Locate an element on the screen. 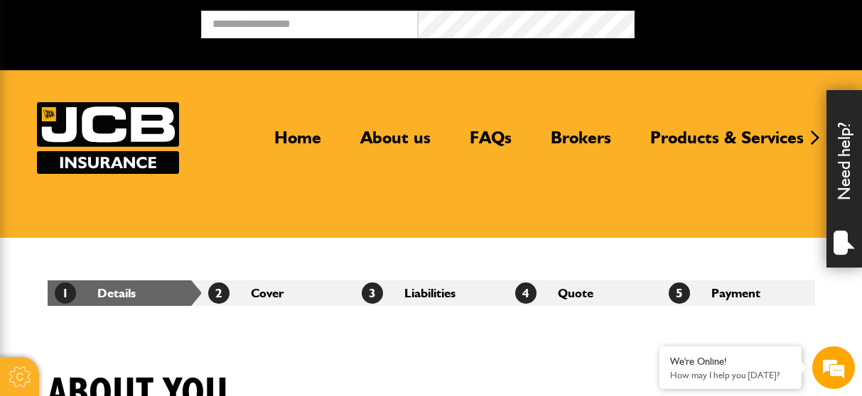 The image size is (862, 396). span: 5 is located at coordinates (679, 293).